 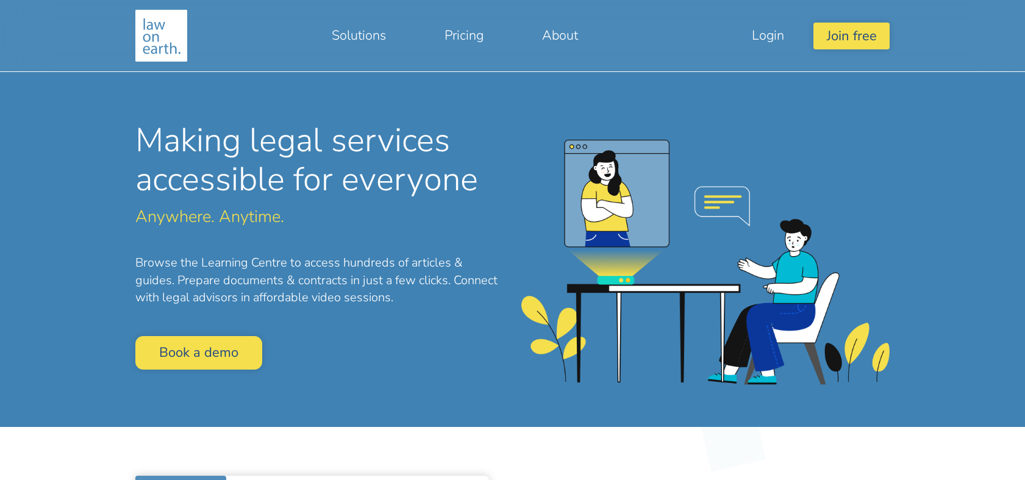 What do you see at coordinates (319, 216) in the screenshot?
I see `p: Anywhere. Anytime.` at bounding box center [319, 216].